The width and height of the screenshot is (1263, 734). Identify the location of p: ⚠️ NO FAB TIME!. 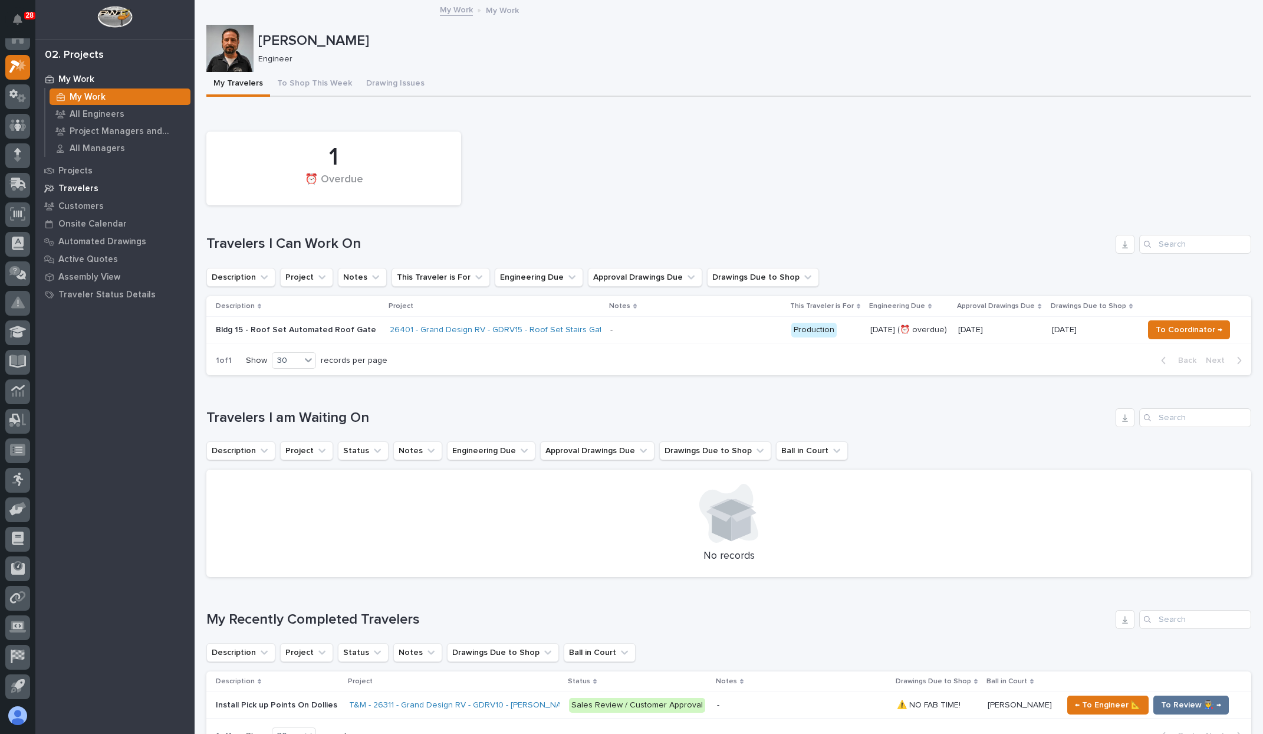
(930, 704).